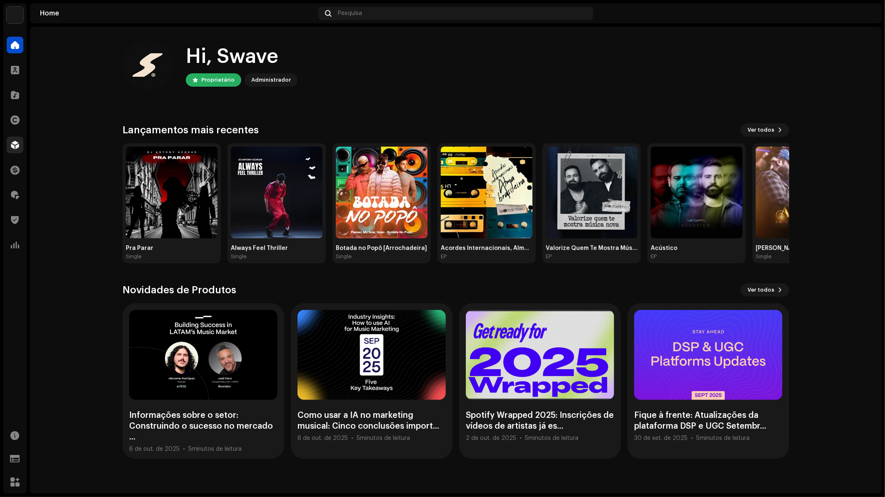 This screenshot has width=885, height=497. Describe the element at coordinates (382, 248) in the screenshot. I see `div: Botada no Popô [Arrochadeira]` at that location.